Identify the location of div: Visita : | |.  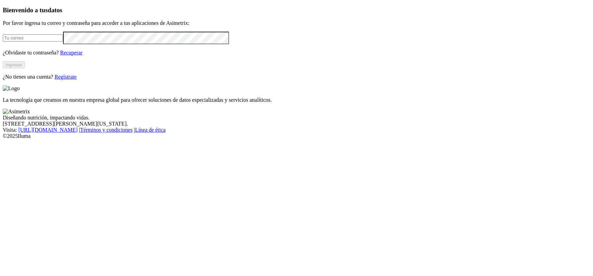
(296, 130).